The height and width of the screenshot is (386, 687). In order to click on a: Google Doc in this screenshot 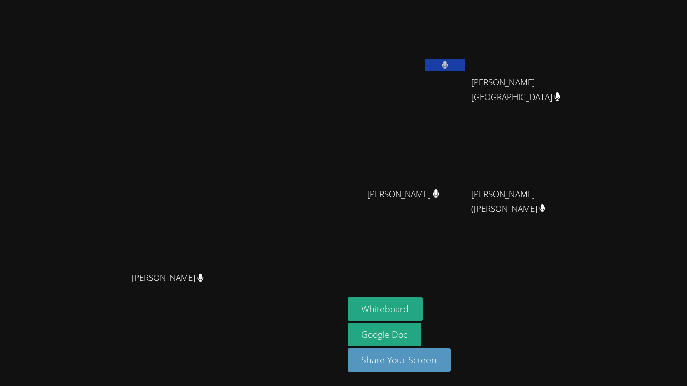, I will do `click(385, 335)`.